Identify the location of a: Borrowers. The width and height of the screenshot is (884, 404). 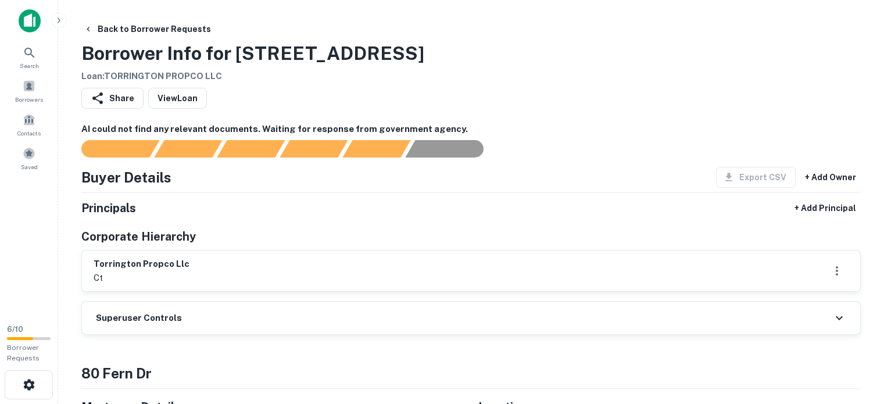
(29, 91).